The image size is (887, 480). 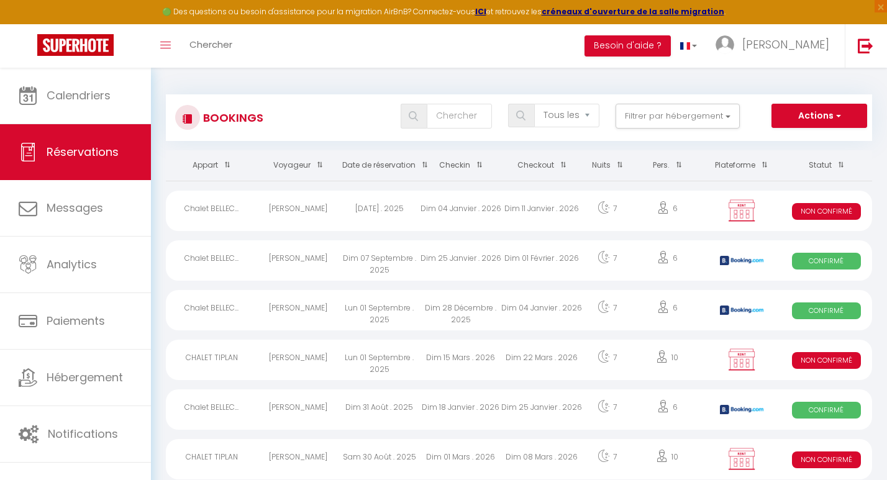 What do you see at coordinates (84, 377) in the screenshot?
I see `span: Hébergement` at bounding box center [84, 377].